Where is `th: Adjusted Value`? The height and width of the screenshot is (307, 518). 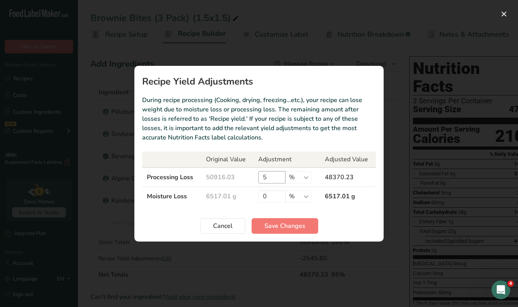 th: Adjusted Value is located at coordinates (348, 159).